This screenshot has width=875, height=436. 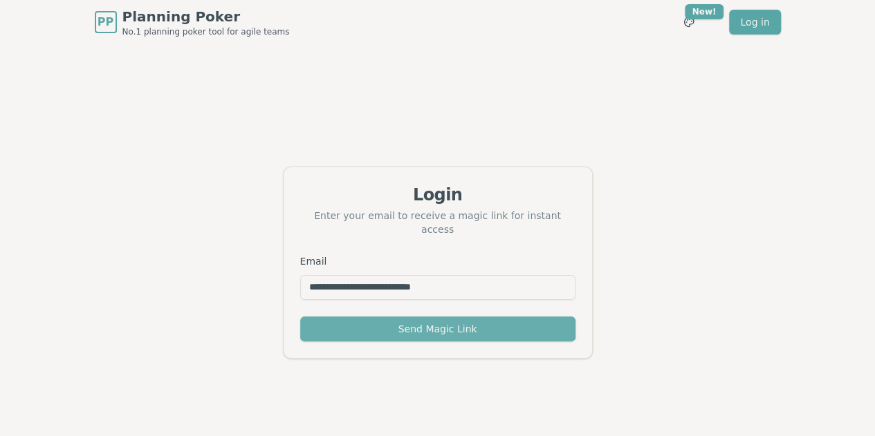 What do you see at coordinates (704, 12) in the screenshot?
I see `div: New!` at bounding box center [704, 12].